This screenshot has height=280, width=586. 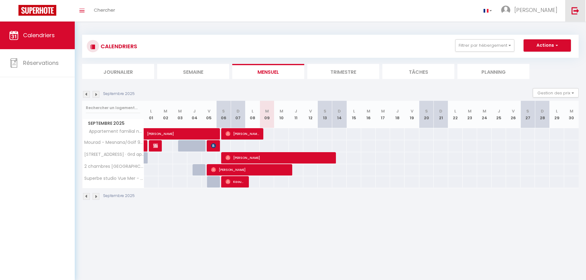 I want to click on th: 02, so click(x=166, y=114).